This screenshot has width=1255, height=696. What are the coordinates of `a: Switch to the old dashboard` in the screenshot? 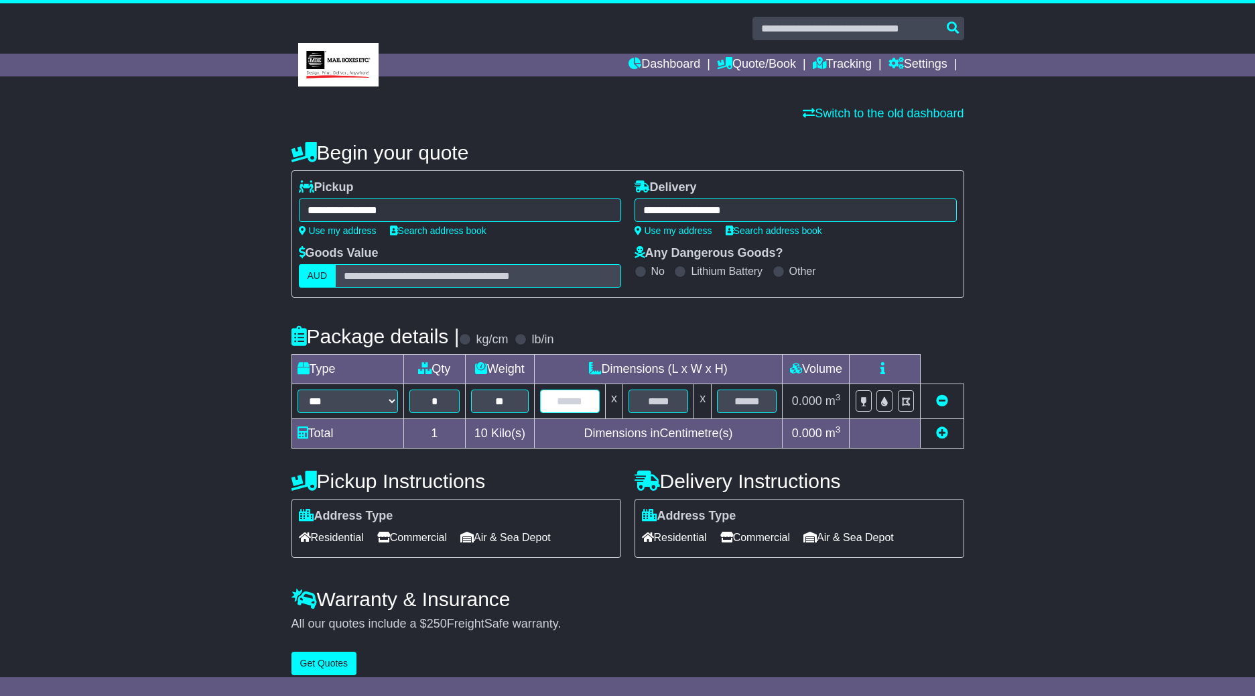 It's located at (883, 113).